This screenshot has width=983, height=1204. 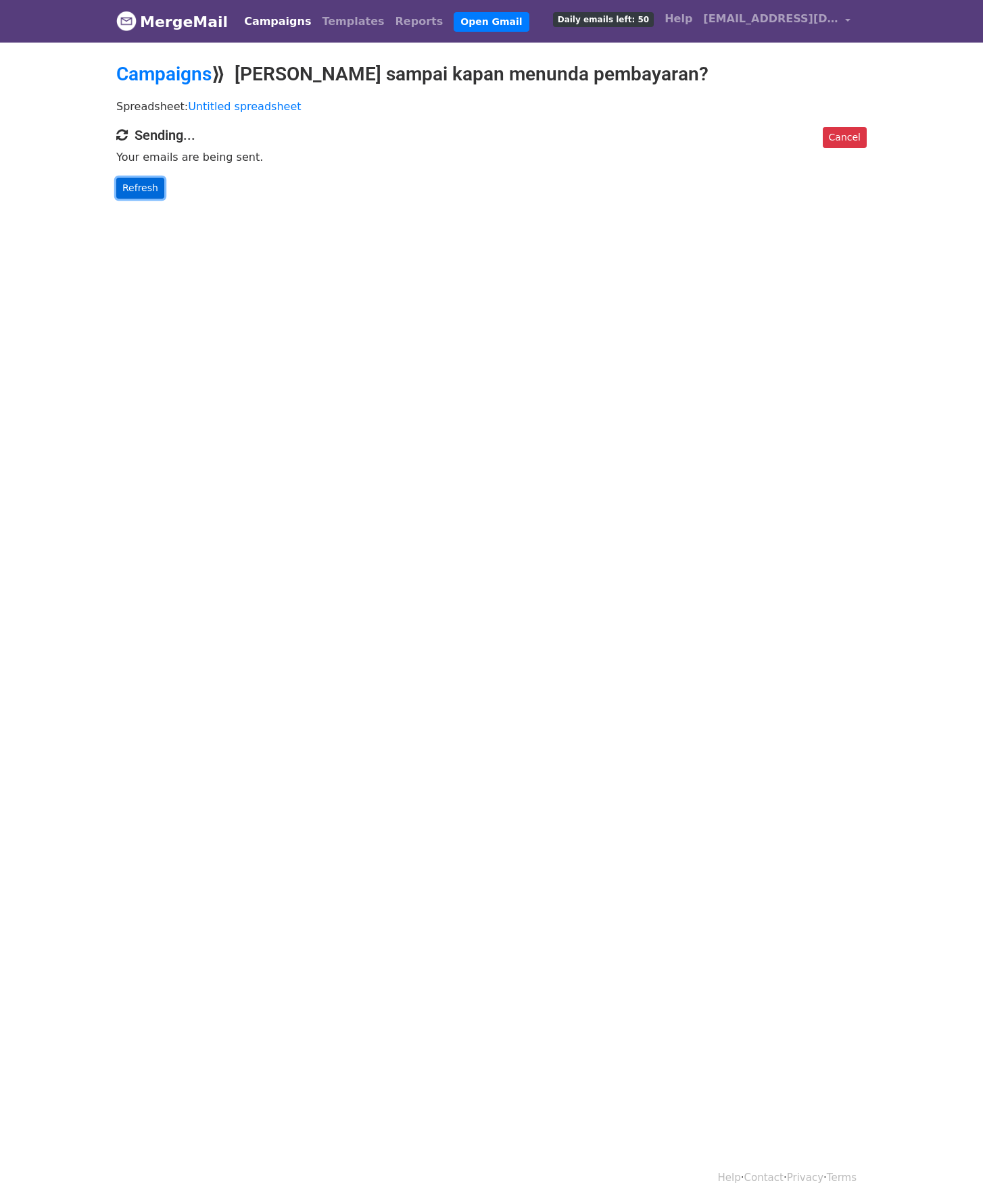 What do you see at coordinates (841, 1178) in the screenshot?
I see `a: Terms` at bounding box center [841, 1178].